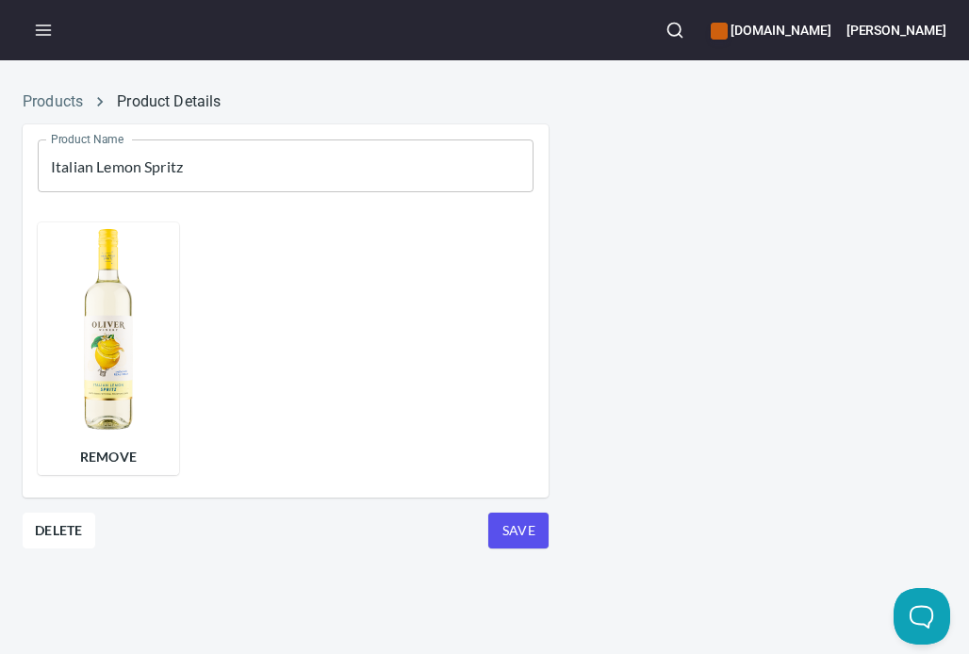  Describe the element at coordinates (286, 349) in the screenshot. I see `div: Remove` at that location.